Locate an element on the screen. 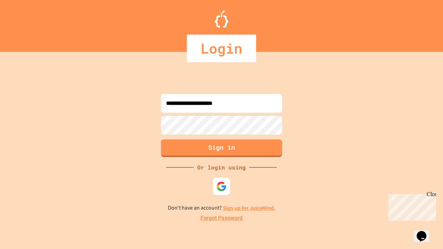 The height and width of the screenshot is (249, 443). div: Login is located at coordinates (221, 48).